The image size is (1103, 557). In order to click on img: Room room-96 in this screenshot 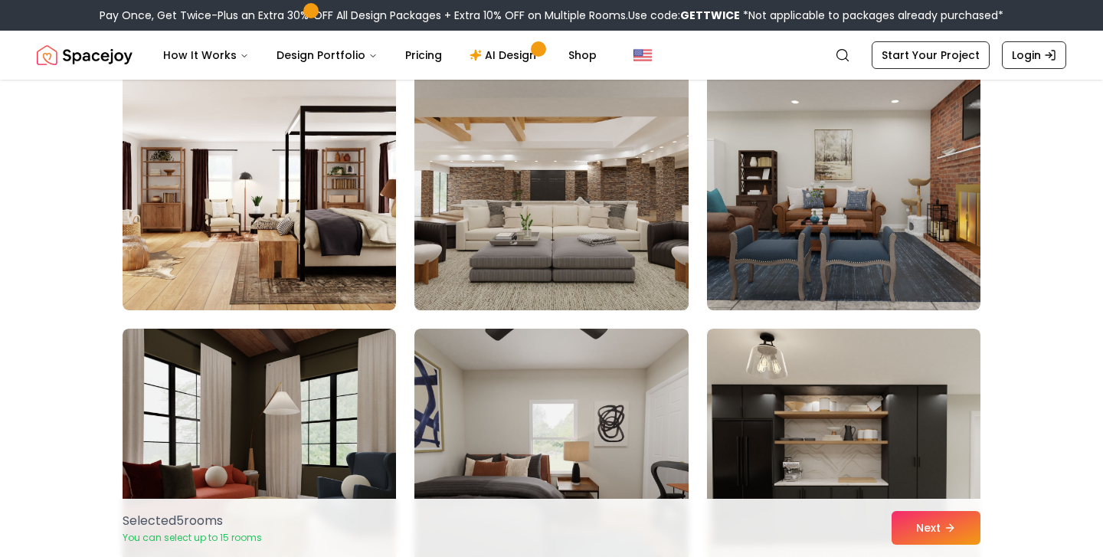, I will do `click(843, 188)`.